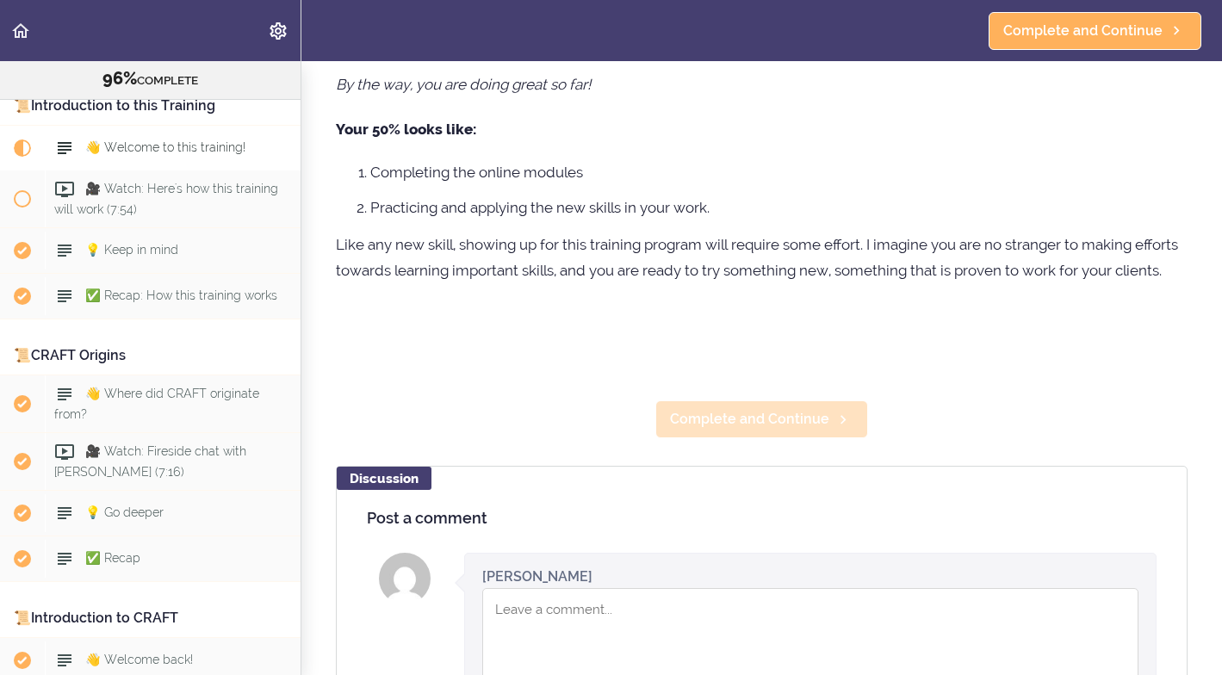  Describe the element at coordinates (157, 403) in the screenshot. I see `span: 👋 Where did CRAFT originate from?` at that location.